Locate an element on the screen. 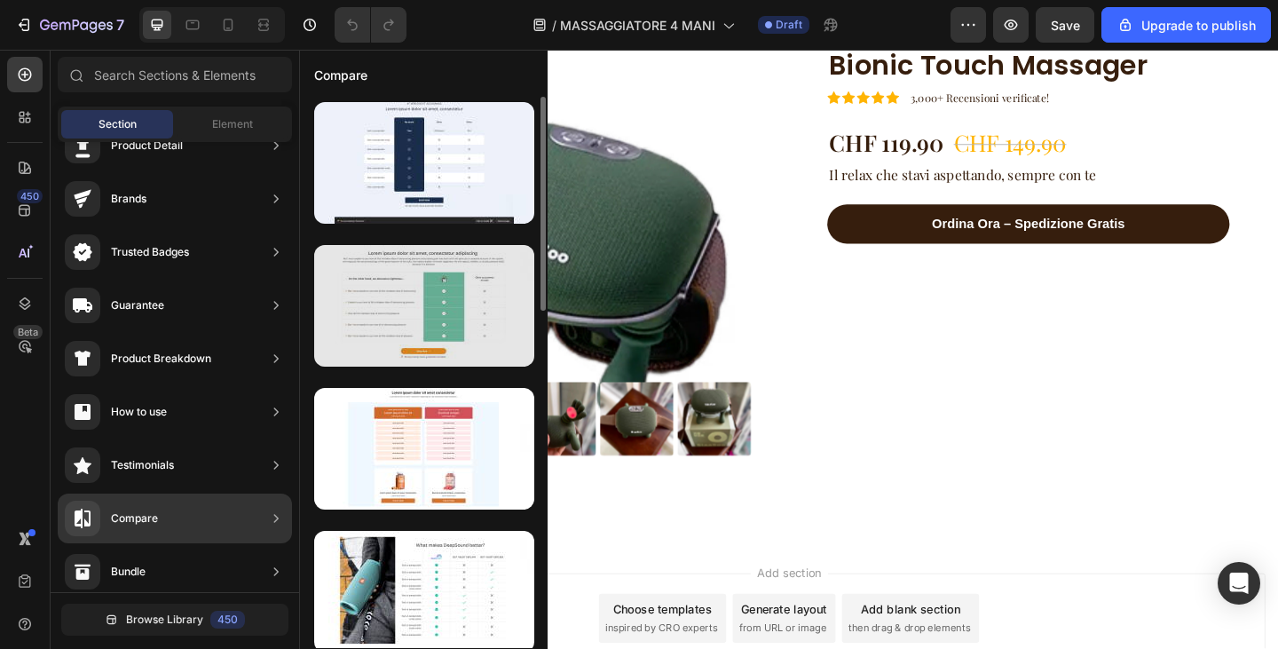 The height and width of the screenshot is (649, 1278). button: Ordina Ora – Spedizione Gratis is located at coordinates (793, 190).